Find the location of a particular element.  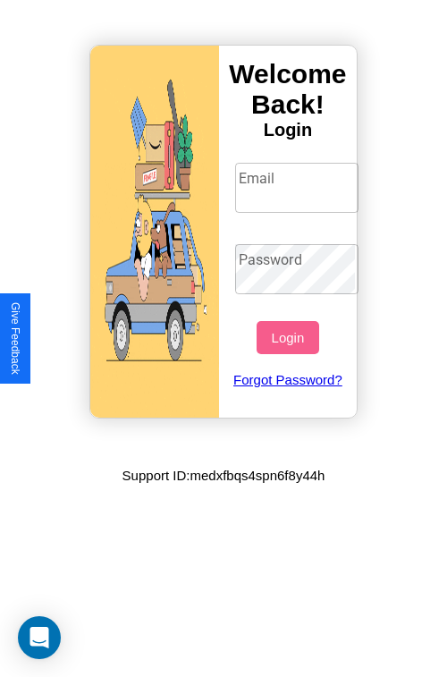

p: Support ID: medxfbqs4spn6f8y44h is located at coordinates (224, 475).